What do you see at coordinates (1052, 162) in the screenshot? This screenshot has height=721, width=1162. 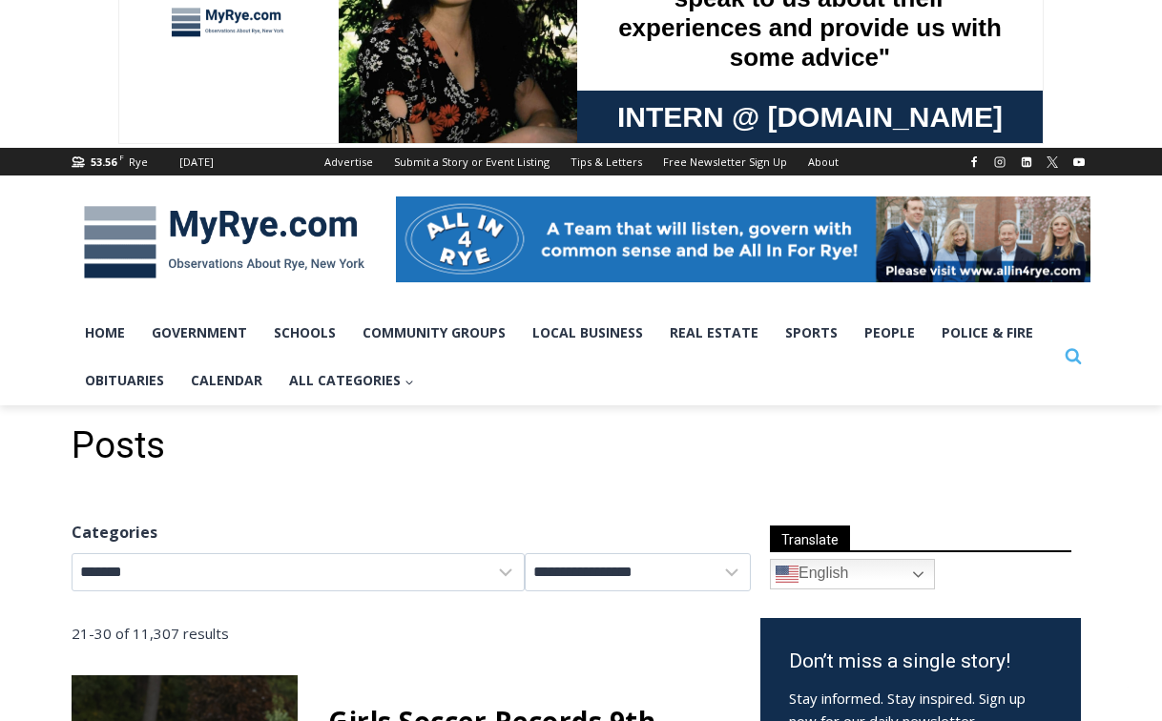 I see `a: X` at bounding box center [1052, 162].